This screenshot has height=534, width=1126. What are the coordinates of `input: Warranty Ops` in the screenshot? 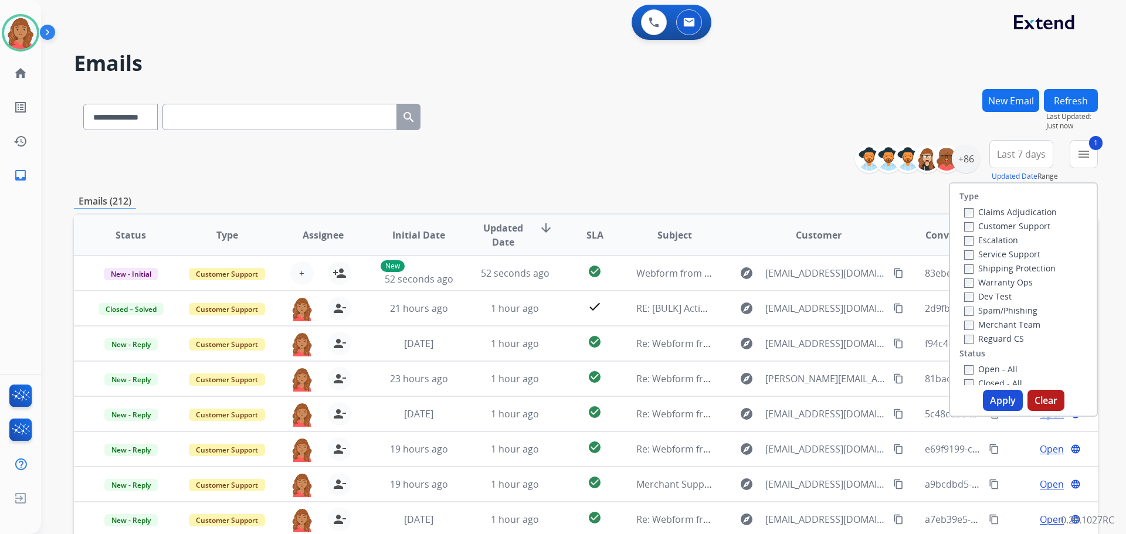 It's located at (969, 283).